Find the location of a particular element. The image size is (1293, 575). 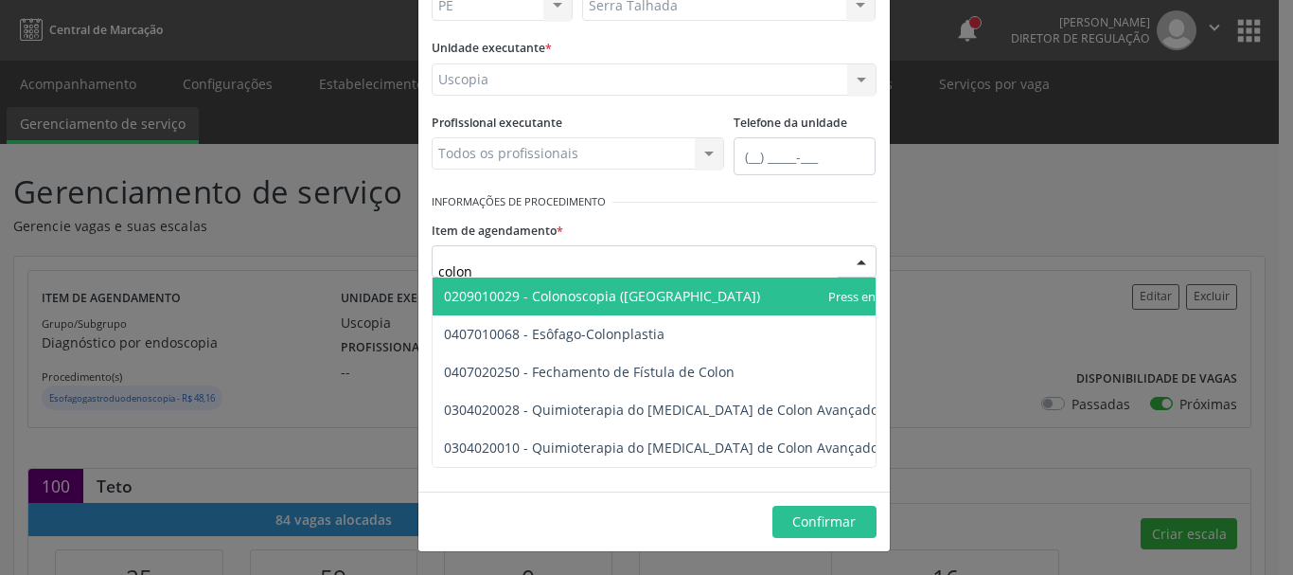

span: 0407020250 - Fechamento de Fístula de Colon is located at coordinates (589, 371).